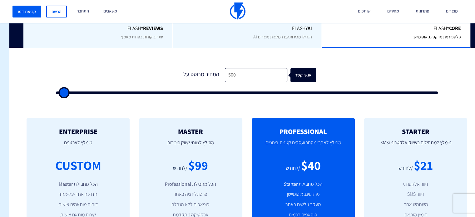 The image size is (475, 217). Describe the element at coordinates (78, 131) in the screenshot. I see `h2: ENTERPRISE` at that location.